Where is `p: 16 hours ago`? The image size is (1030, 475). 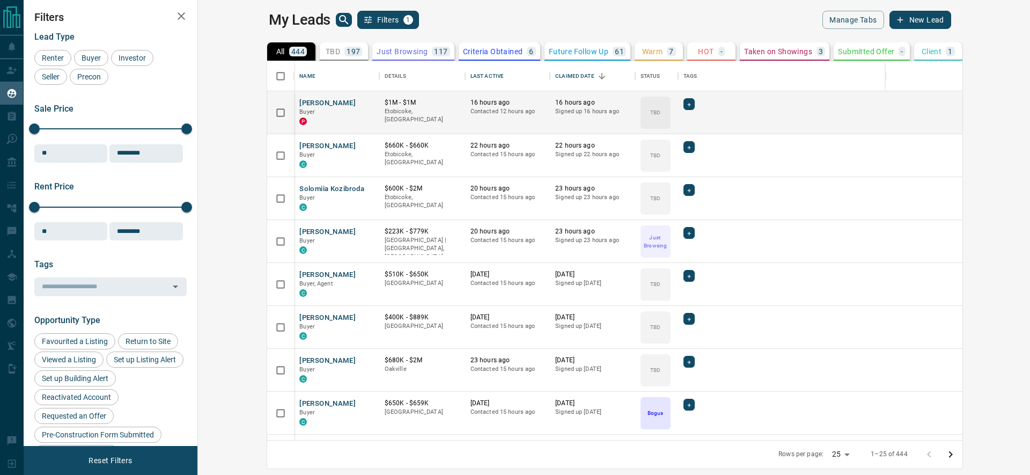
p: 16 hours ago is located at coordinates (592, 102).